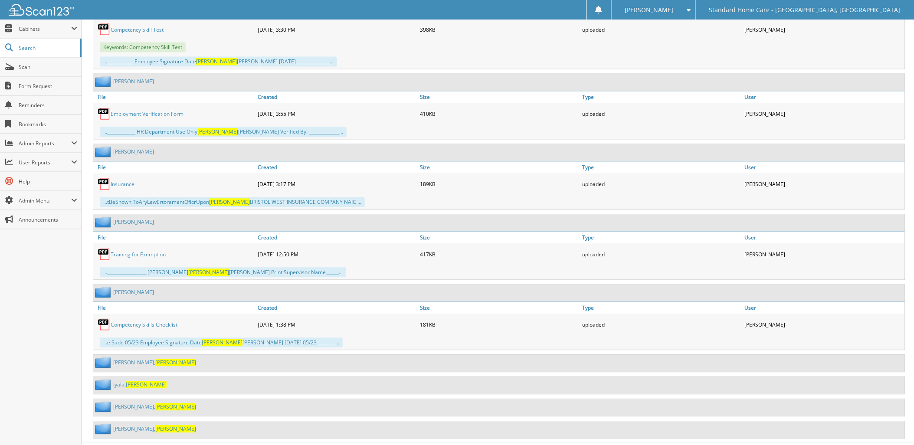 This screenshot has width=914, height=445. I want to click on span: User Reports, so click(45, 162).